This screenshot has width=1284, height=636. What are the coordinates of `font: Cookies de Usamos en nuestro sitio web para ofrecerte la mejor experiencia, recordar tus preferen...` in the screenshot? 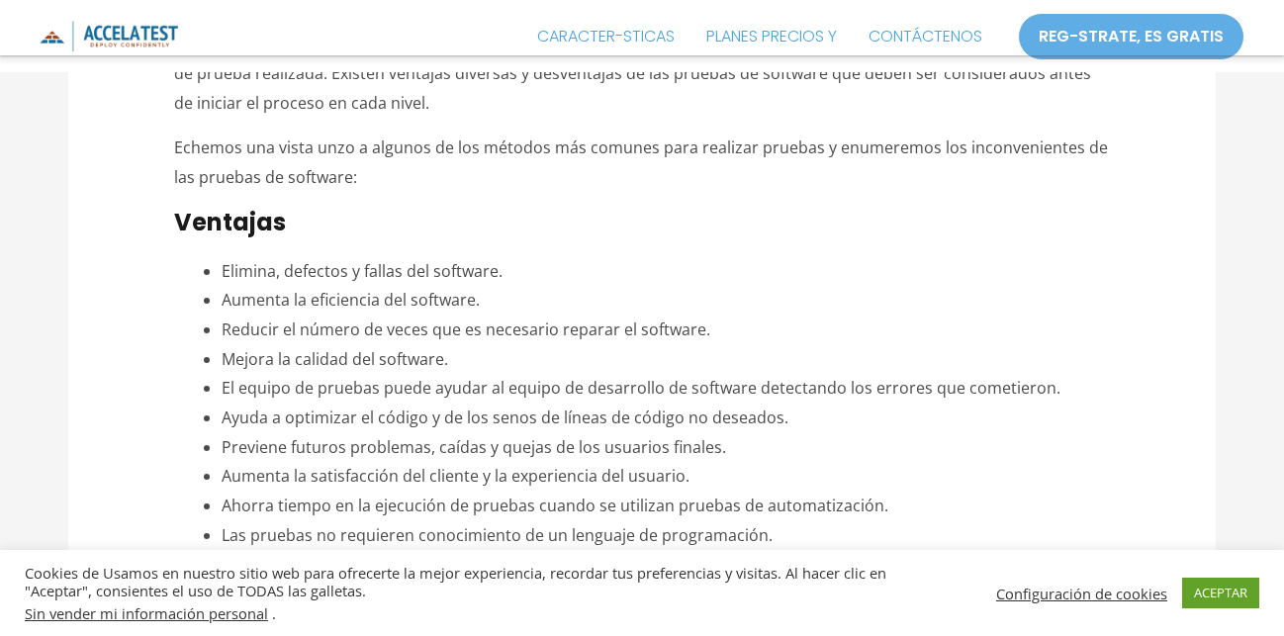 It's located at (455, 582).